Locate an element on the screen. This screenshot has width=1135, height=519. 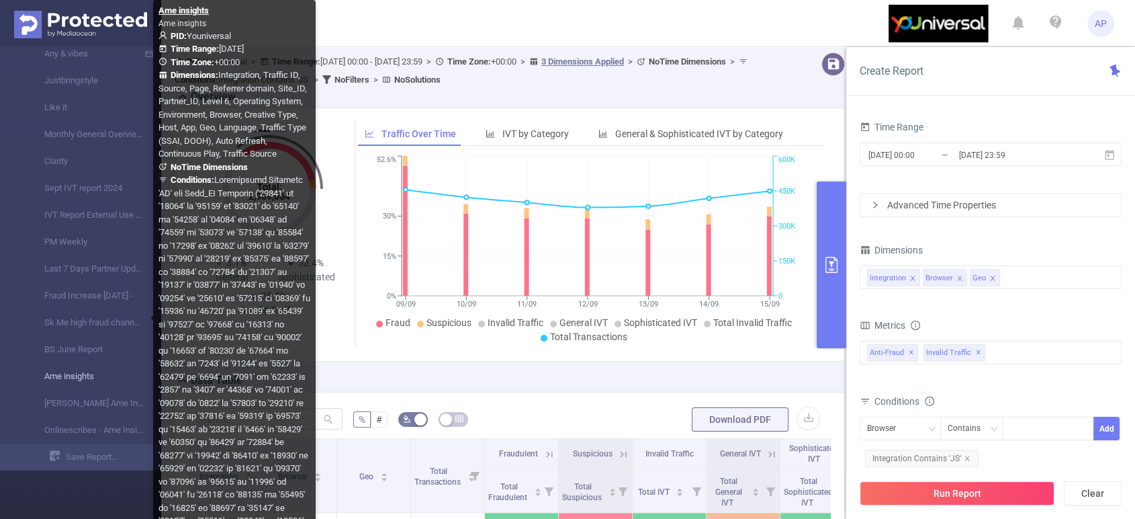
tspan: 0% is located at coordinates (392, 296).